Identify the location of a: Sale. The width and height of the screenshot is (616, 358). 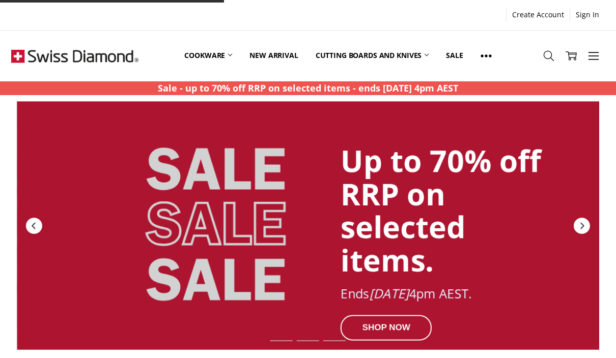
(454, 55).